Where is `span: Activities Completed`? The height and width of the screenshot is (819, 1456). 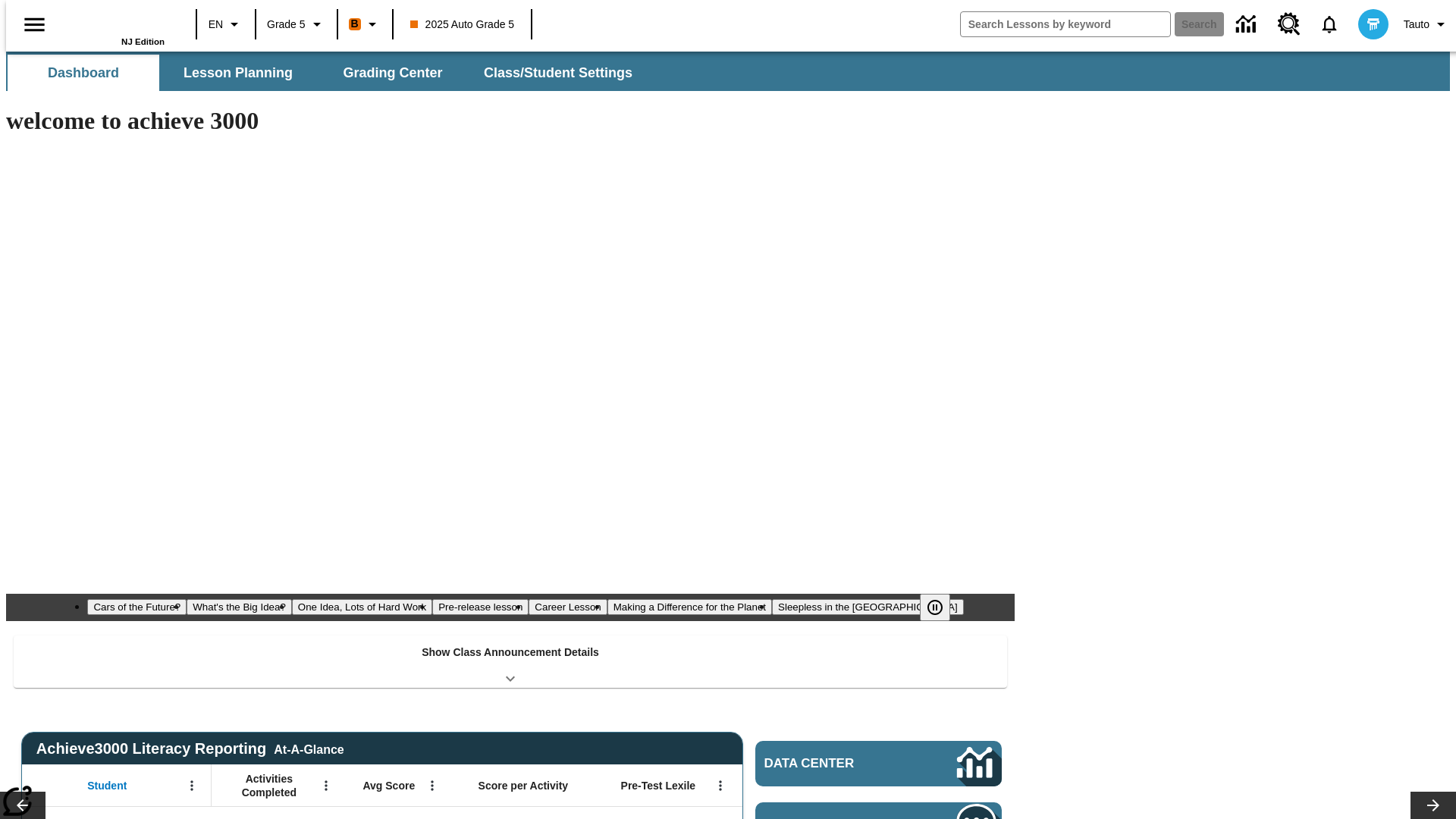
span: Activities Completed is located at coordinates (269, 785).